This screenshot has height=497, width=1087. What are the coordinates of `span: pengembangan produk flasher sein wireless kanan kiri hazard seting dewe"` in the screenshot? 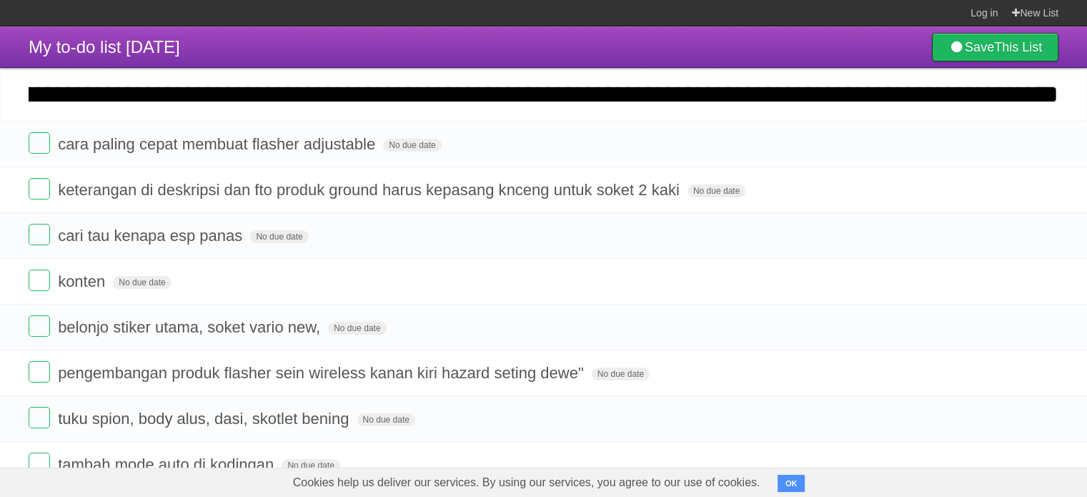 It's located at (322, 372).